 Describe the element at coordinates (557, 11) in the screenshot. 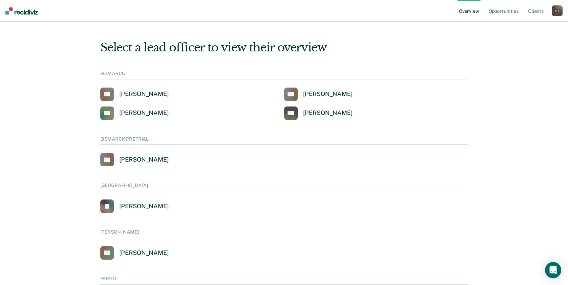

I see `div: S J` at that location.